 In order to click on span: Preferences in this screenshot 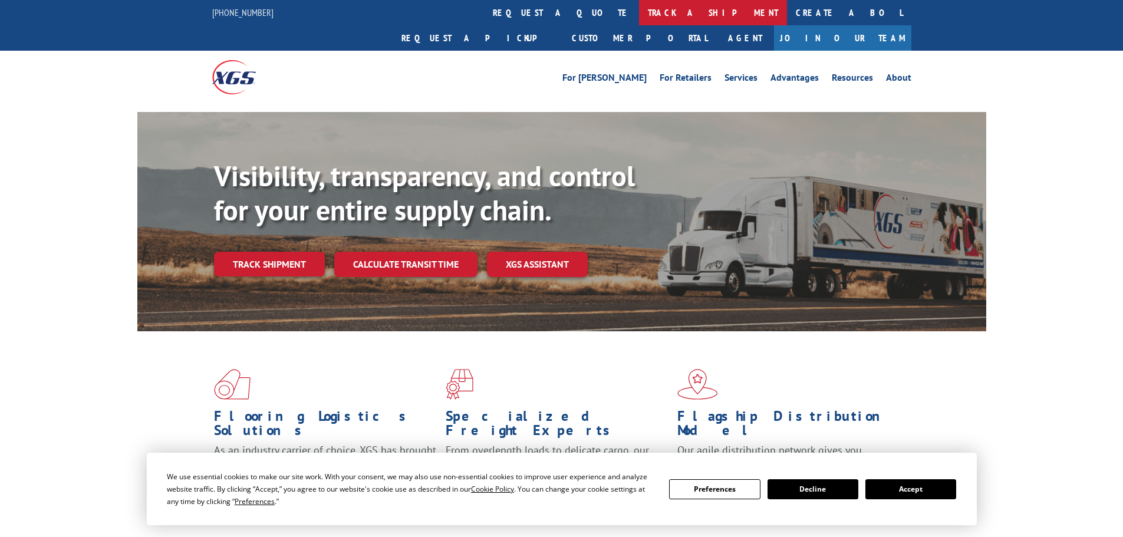, I will do `click(255, 501)`.